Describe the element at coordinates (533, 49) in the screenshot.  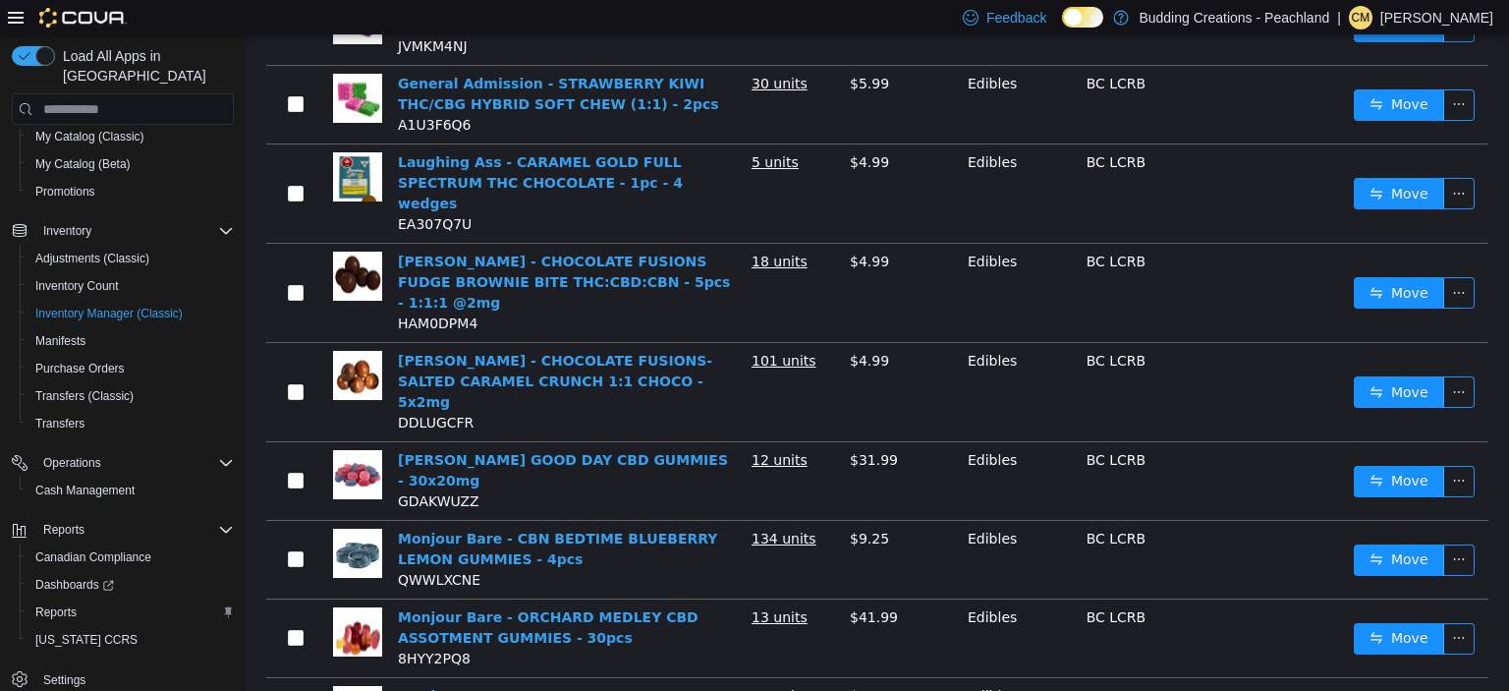
I see `u: 30 units` at that location.